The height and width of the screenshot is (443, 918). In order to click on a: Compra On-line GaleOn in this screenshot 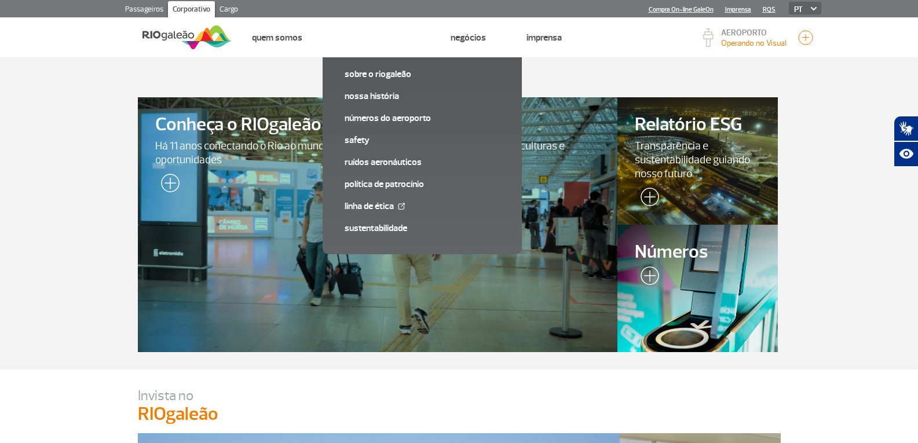, I will do `click(681, 9)`.